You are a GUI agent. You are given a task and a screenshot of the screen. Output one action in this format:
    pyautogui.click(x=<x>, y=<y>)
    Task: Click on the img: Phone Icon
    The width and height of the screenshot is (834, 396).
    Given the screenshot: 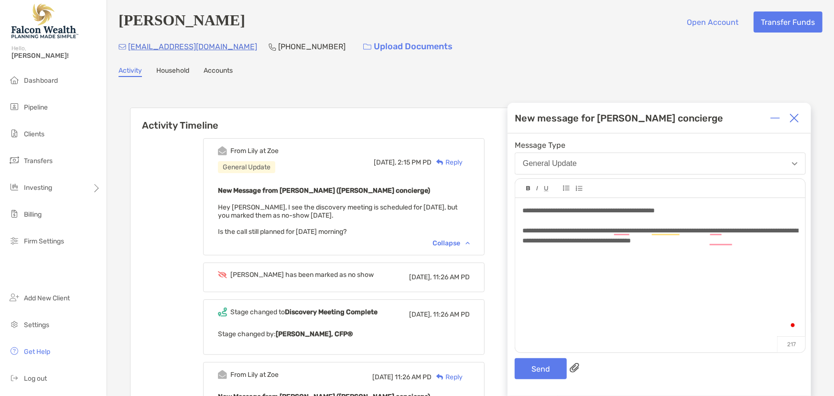 What is the action you would take?
    pyautogui.click(x=272, y=47)
    